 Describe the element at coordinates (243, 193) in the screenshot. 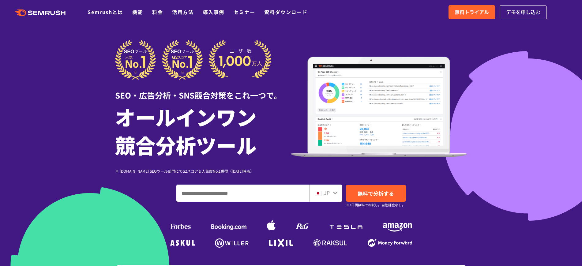

I see `input: ドメイン、キーワードまたはURLを入力してください` at that location.